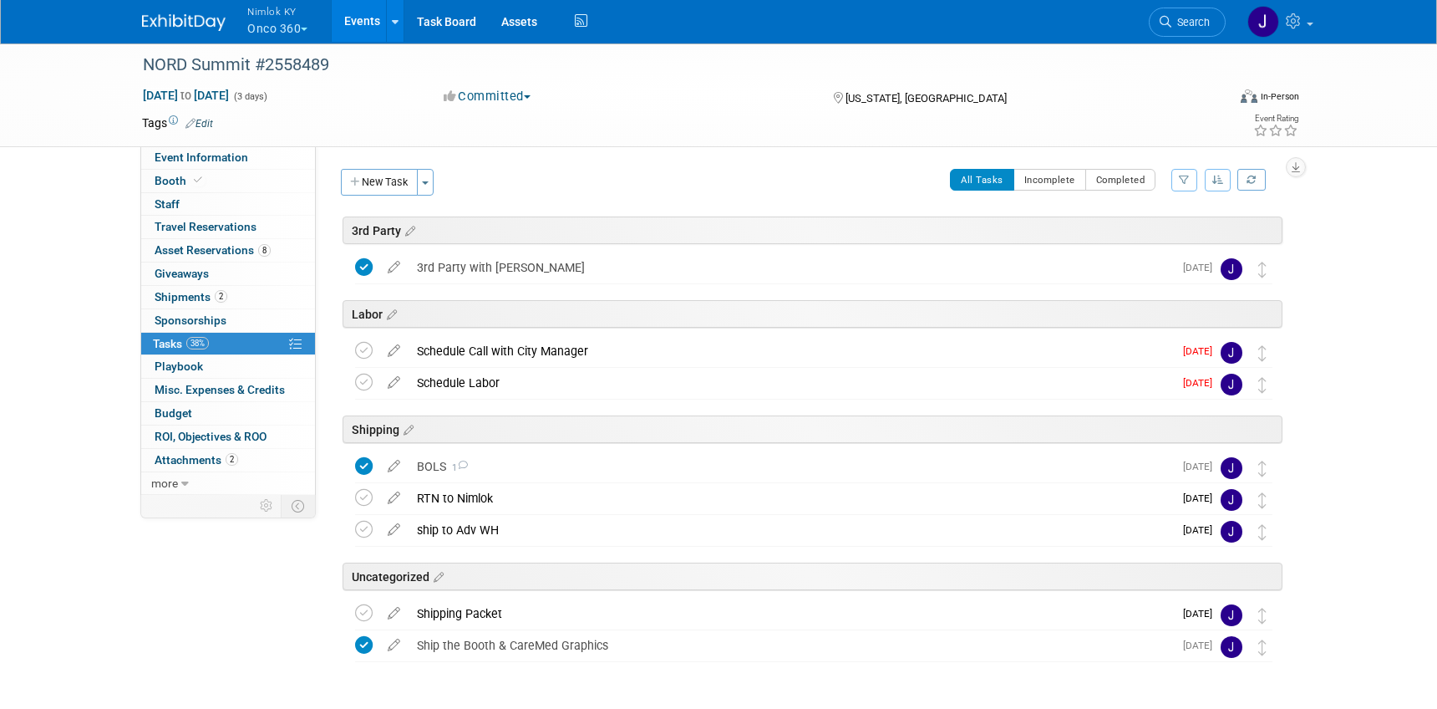  I want to click on div: Shipping Packet, so click(791, 613).